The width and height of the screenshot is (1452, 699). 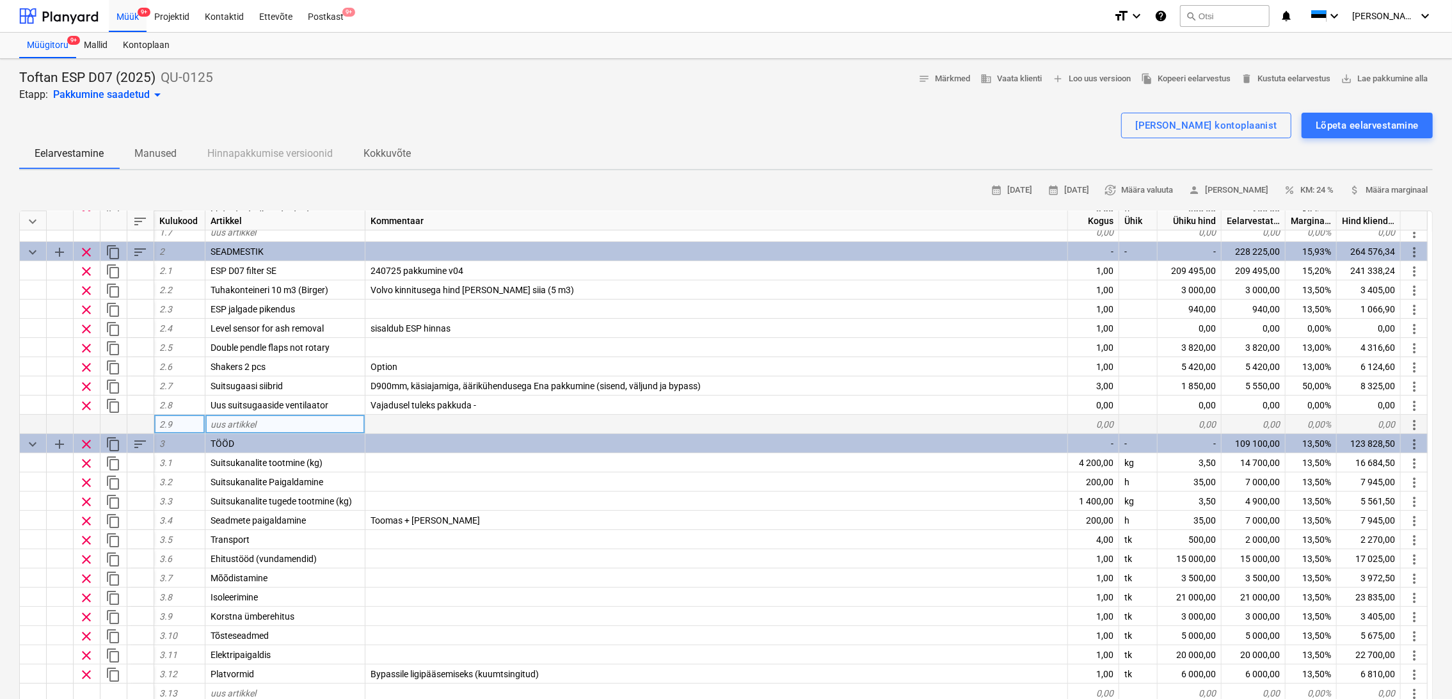 I want to click on span: person, so click(x=1194, y=190).